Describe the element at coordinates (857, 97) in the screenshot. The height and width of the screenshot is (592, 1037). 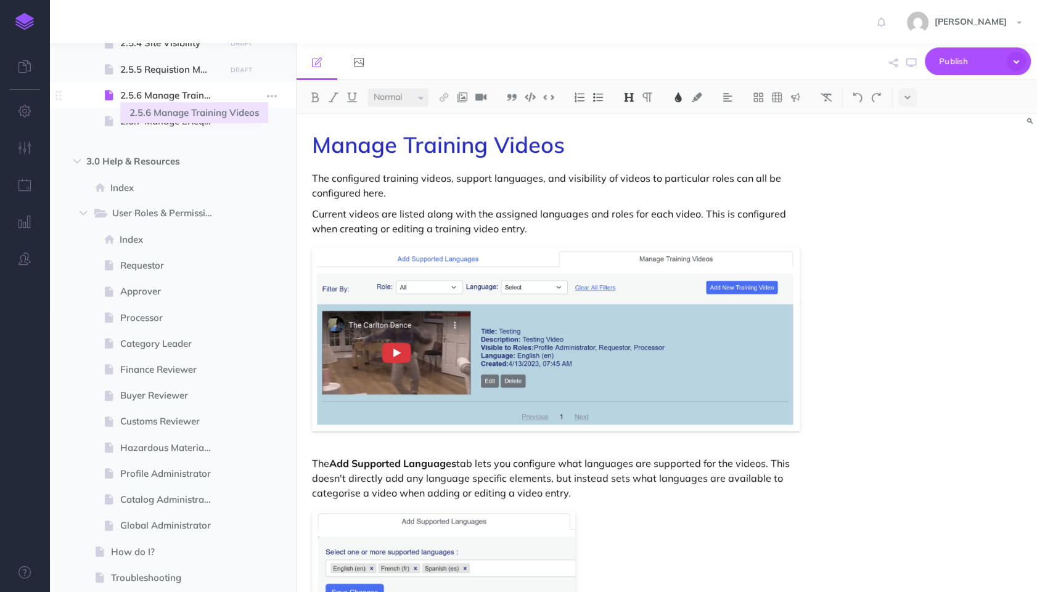
I see `img: Undo` at that location.